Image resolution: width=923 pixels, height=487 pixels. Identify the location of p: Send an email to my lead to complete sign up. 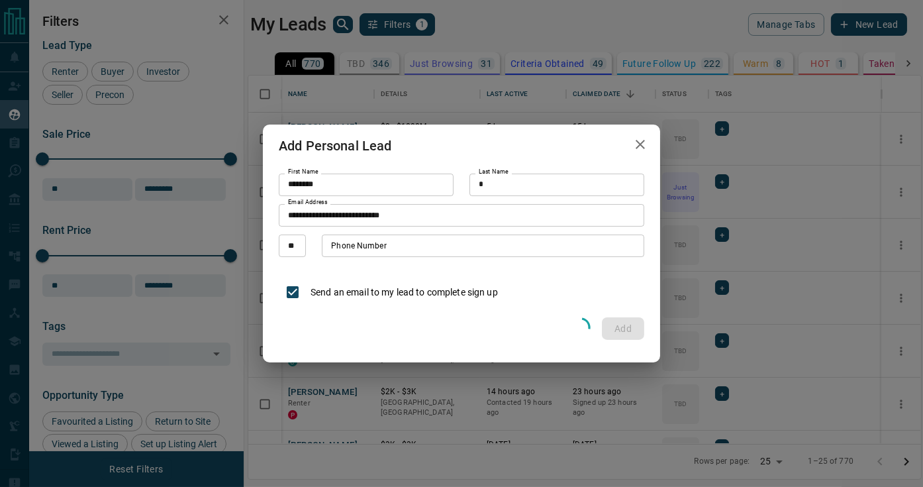
(404, 292).